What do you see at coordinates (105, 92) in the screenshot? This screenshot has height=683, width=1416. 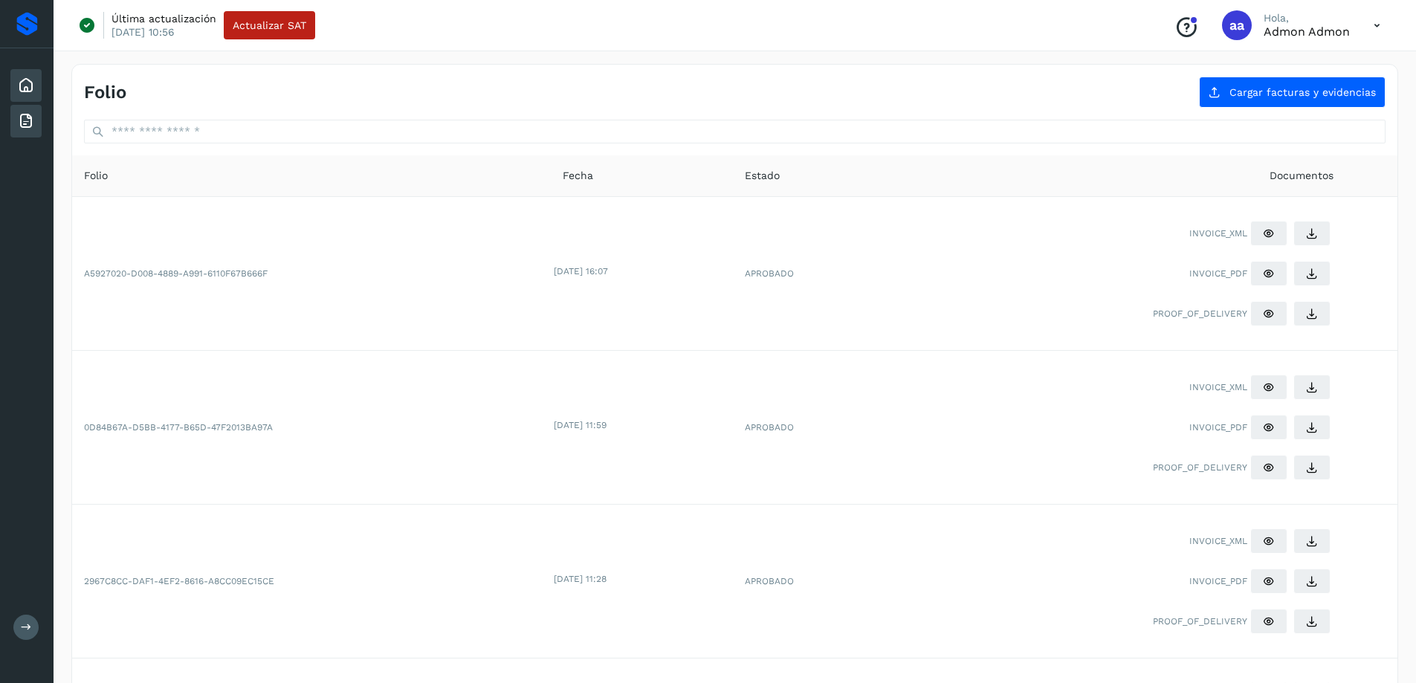 I see `h4: Folio` at bounding box center [105, 92].